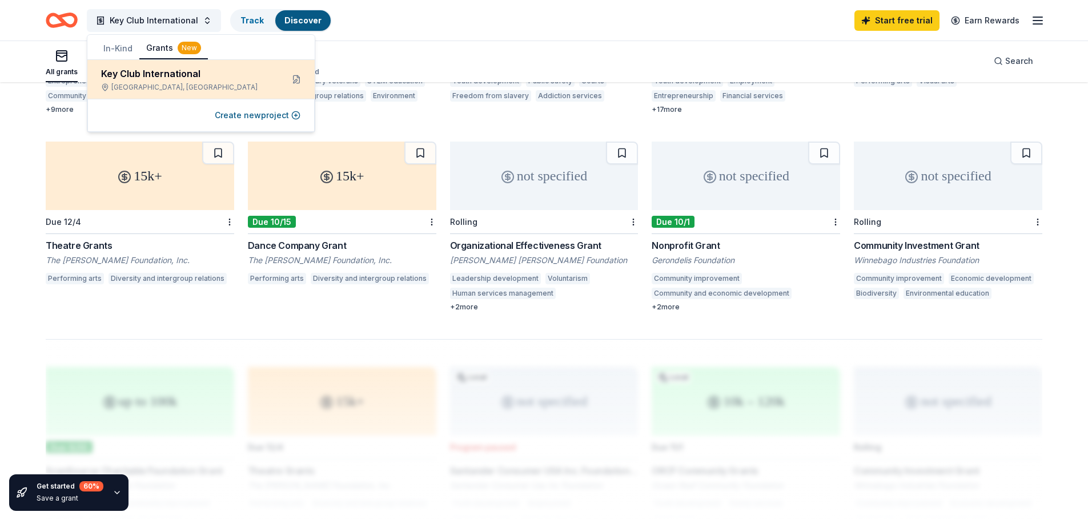 This screenshot has height=520, width=1088. I want to click on div: 60 %, so click(91, 487).